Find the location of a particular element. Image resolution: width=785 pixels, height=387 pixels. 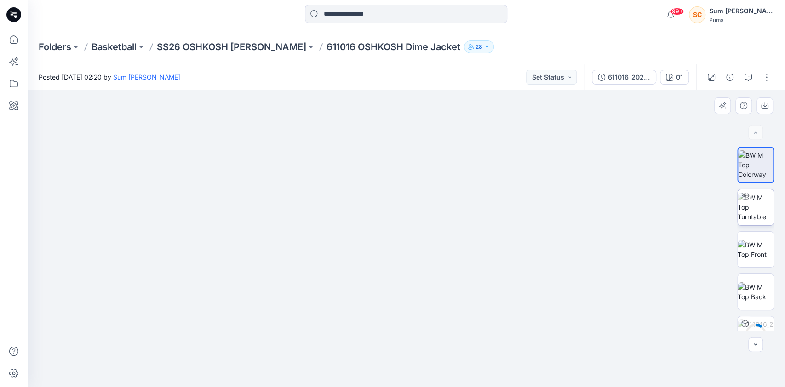

img: BW M Top Front is located at coordinates (756, 250).